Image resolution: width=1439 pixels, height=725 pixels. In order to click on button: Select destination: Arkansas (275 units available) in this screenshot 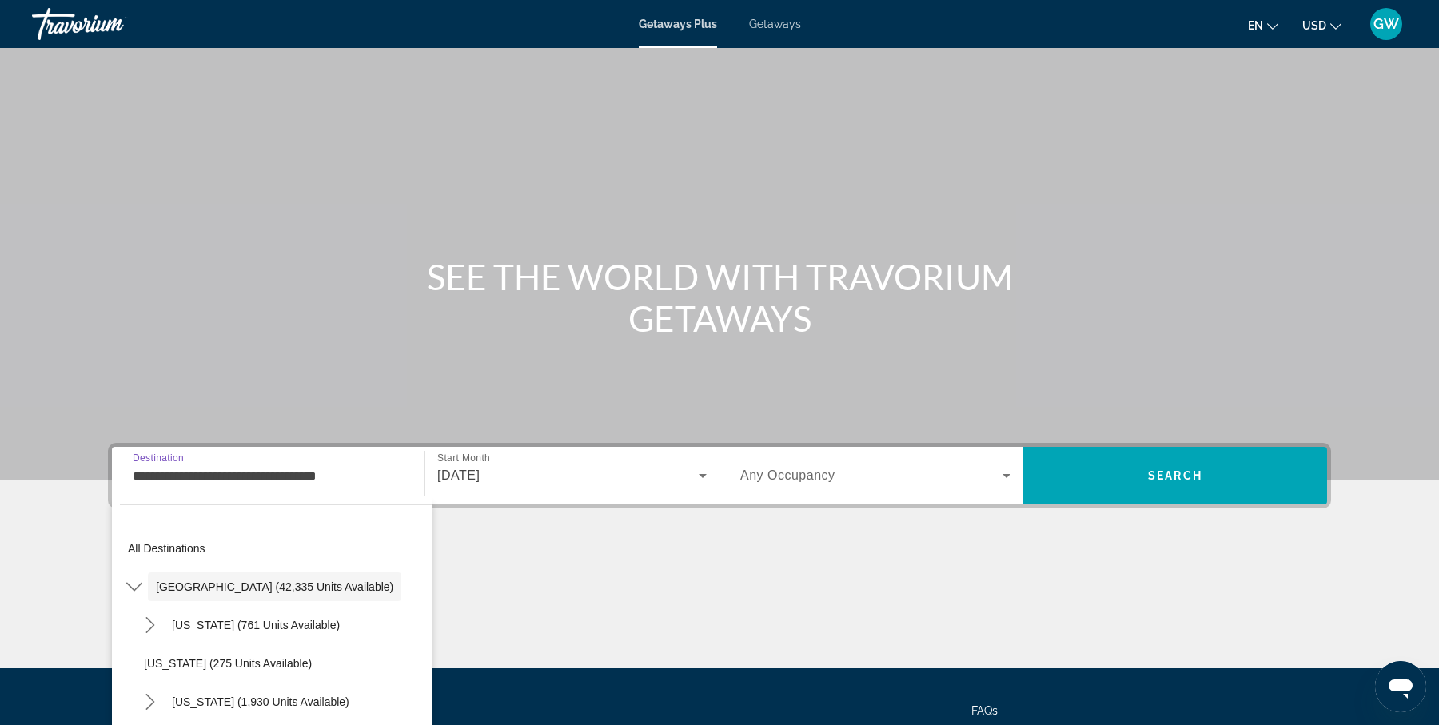, I will do `click(284, 663)`.